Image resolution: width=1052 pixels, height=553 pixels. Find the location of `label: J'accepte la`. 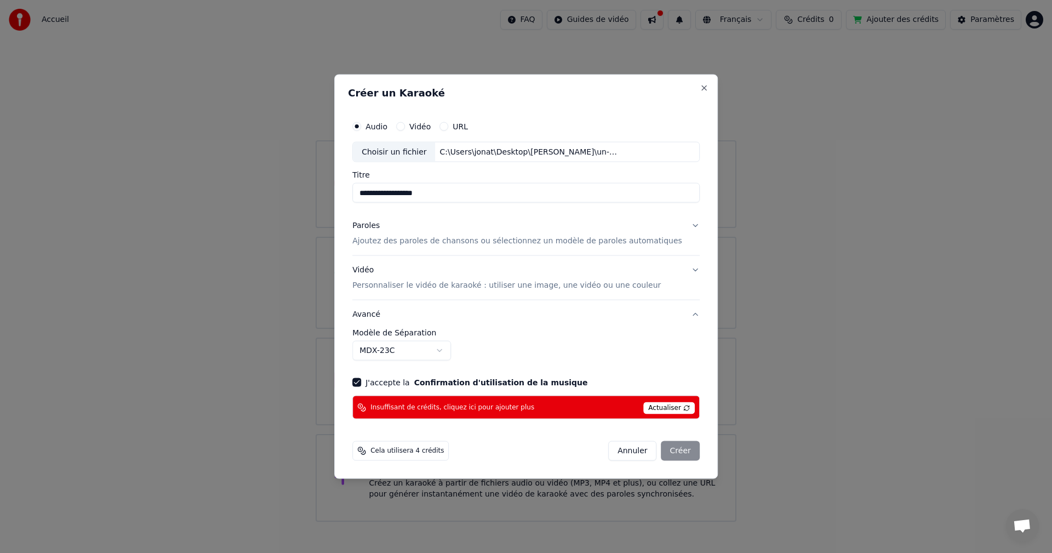

label: J'accepte la is located at coordinates (476, 382).